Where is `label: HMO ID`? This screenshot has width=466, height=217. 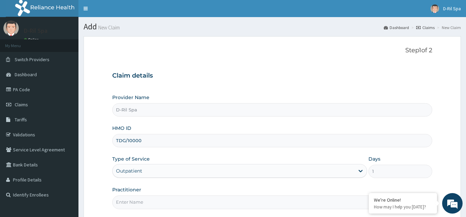 label: HMO ID is located at coordinates (122, 128).